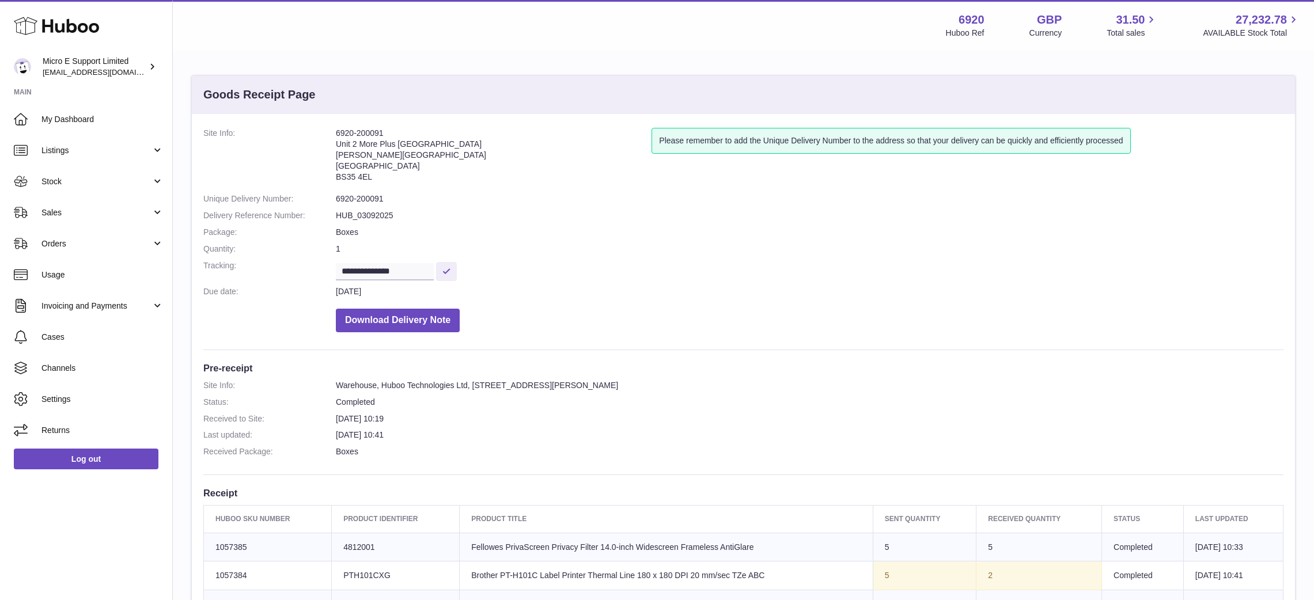 The width and height of the screenshot is (1314, 600). What do you see at coordinates (810, 249) in the screenshot?
I see `dd: 1` at bounding box center [810, 249].